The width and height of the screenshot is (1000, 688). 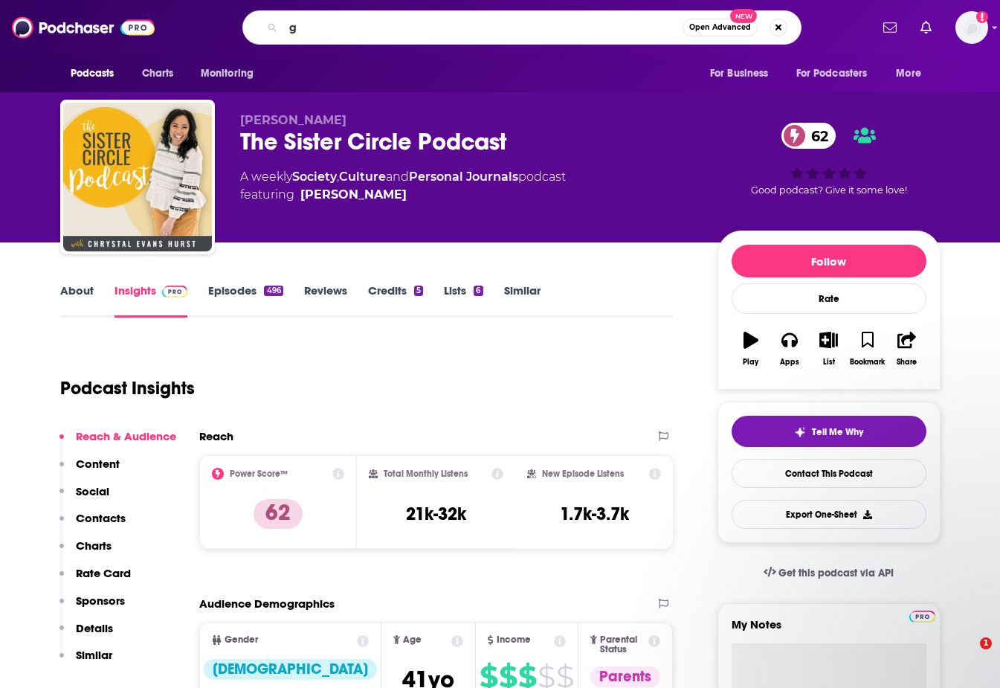 What do you see at coordinates (837, 432) in the screenshot?
I see `span: Tell Me Why` at bounding box center [837, 432].